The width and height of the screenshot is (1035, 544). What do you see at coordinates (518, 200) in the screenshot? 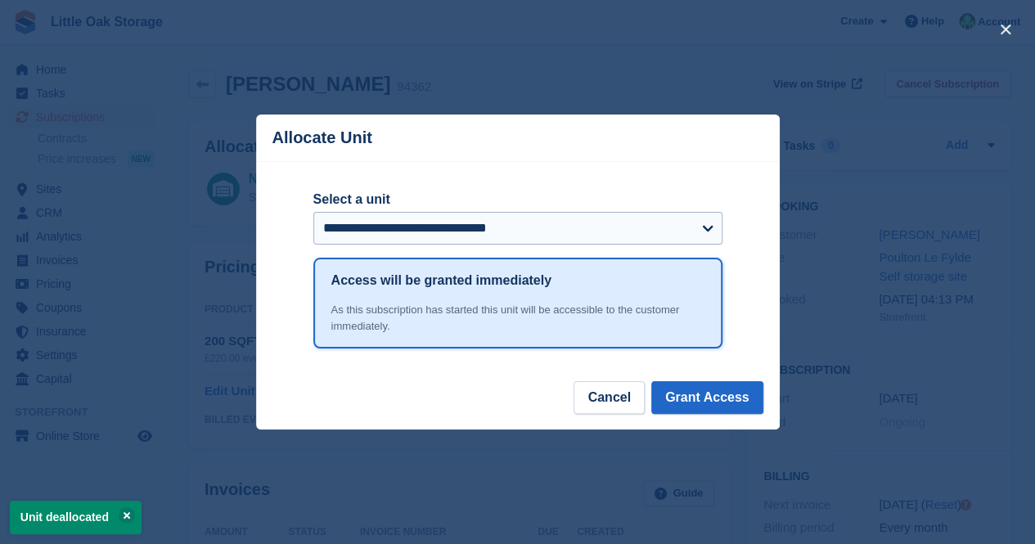
I see `label: Select a unit` at bounding box center [518, 200].